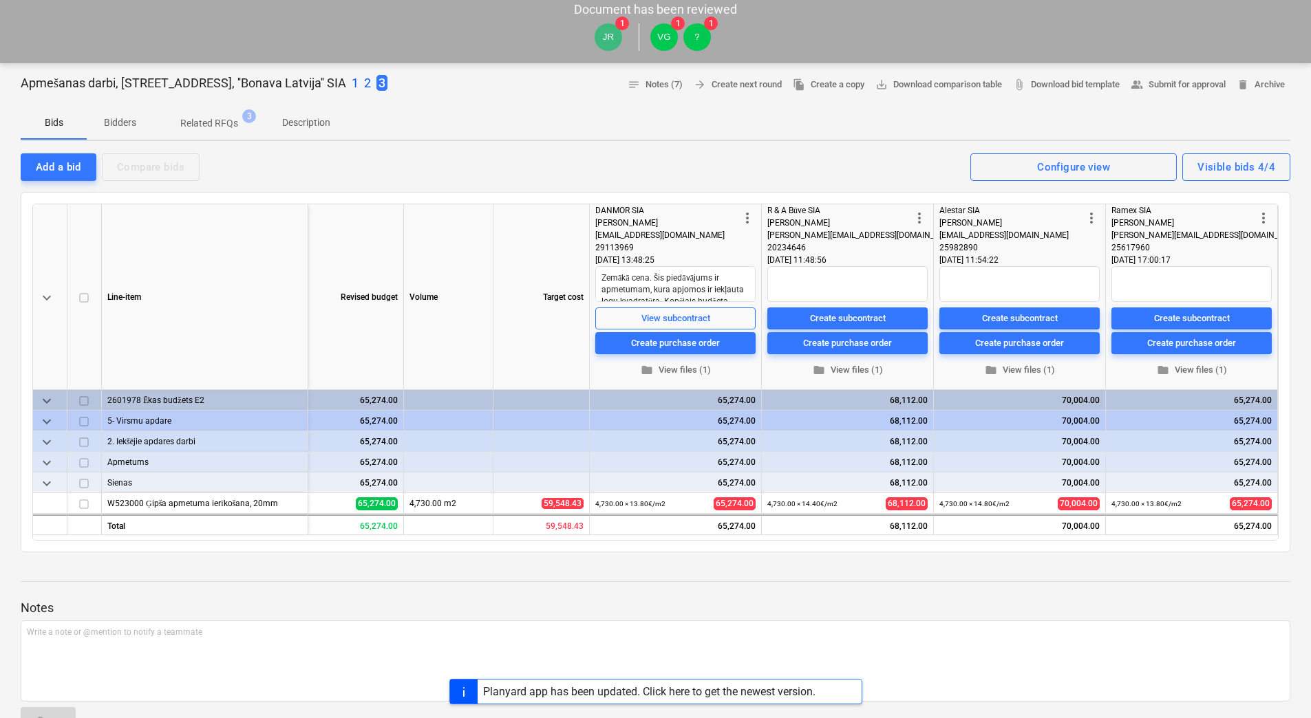  I want to click on div: Vadims Gonts, so click(664, 37).